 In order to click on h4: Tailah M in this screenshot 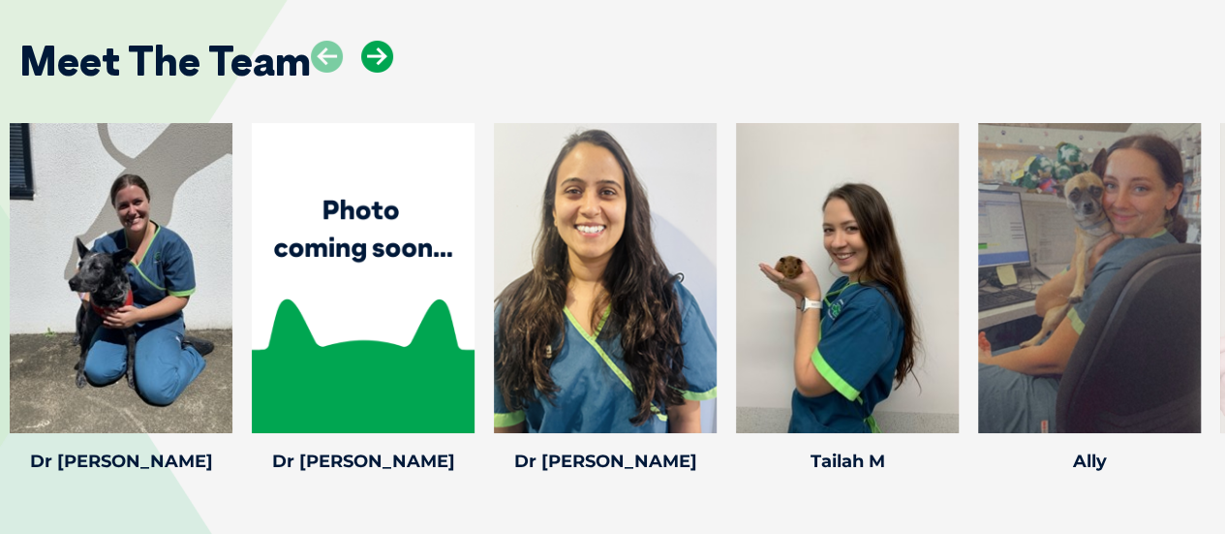, I will do `click(847, 461)`.